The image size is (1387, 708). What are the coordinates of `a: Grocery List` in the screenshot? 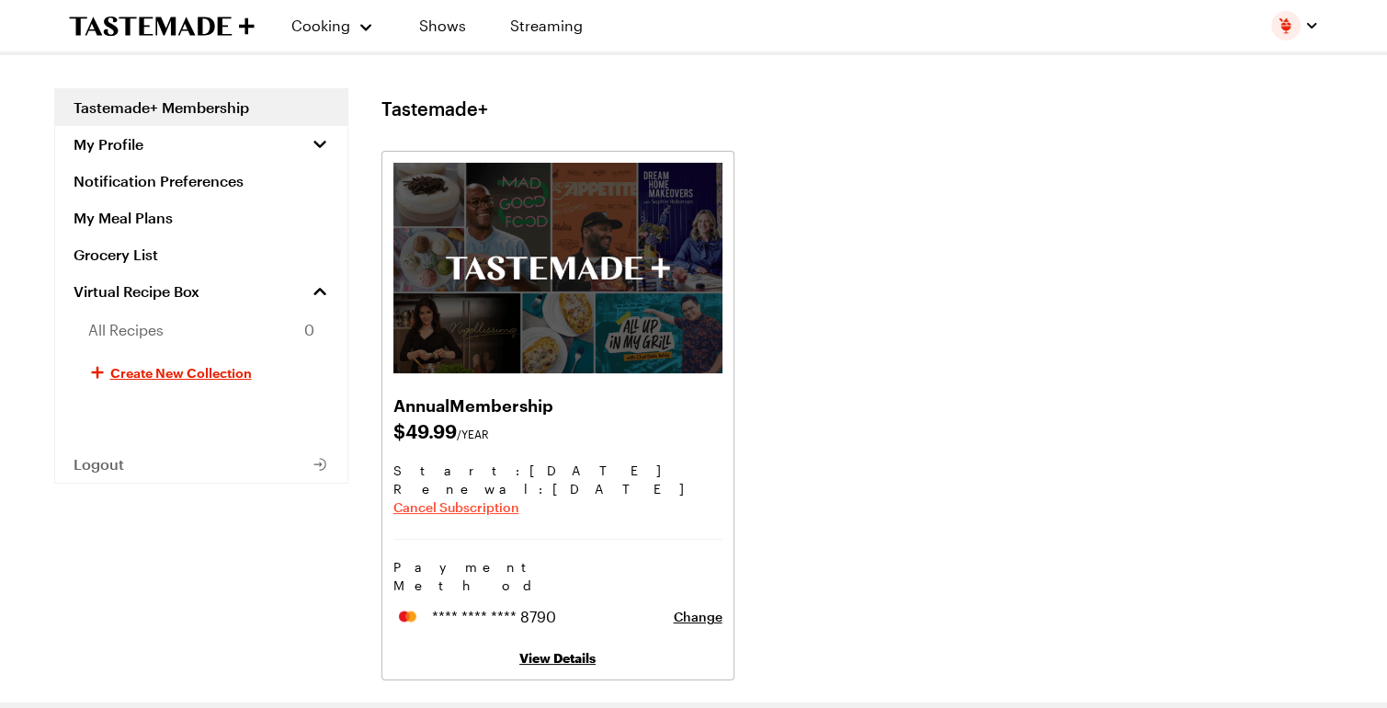 It's located at (201, 255).